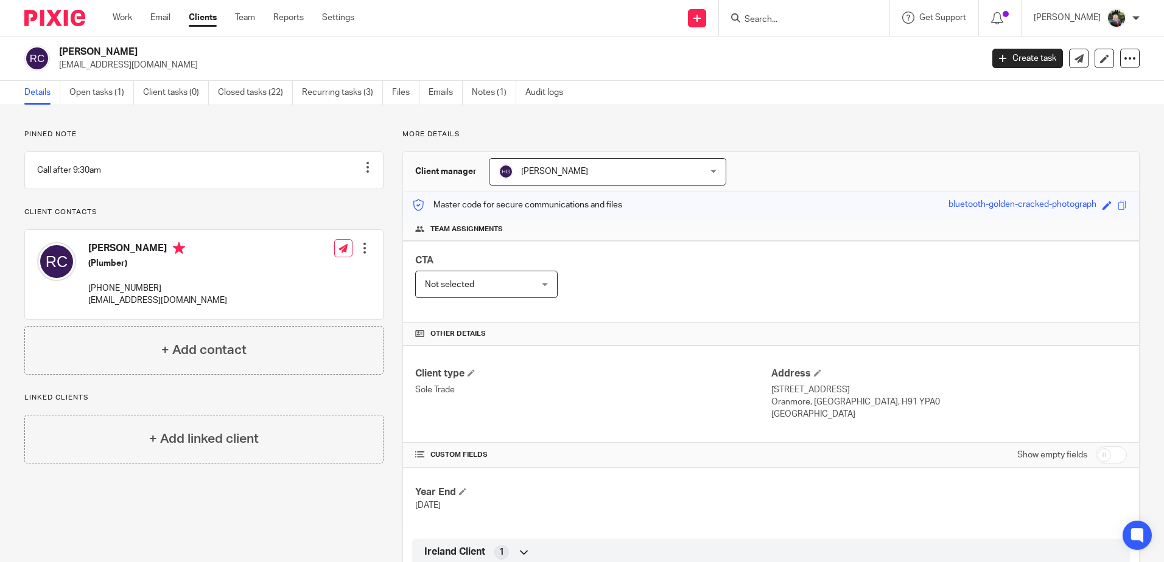 The image size is (1164, 562). What do you see at coordinates (449, 285) in the screenshot?
I see `span: Not selected` at bounding box center [449, 285].